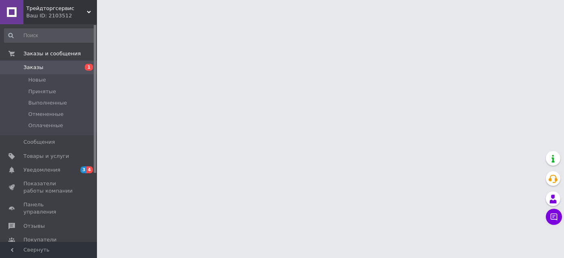 The image size is (564, 258). I want to click on span: 4, so click(90, 170).